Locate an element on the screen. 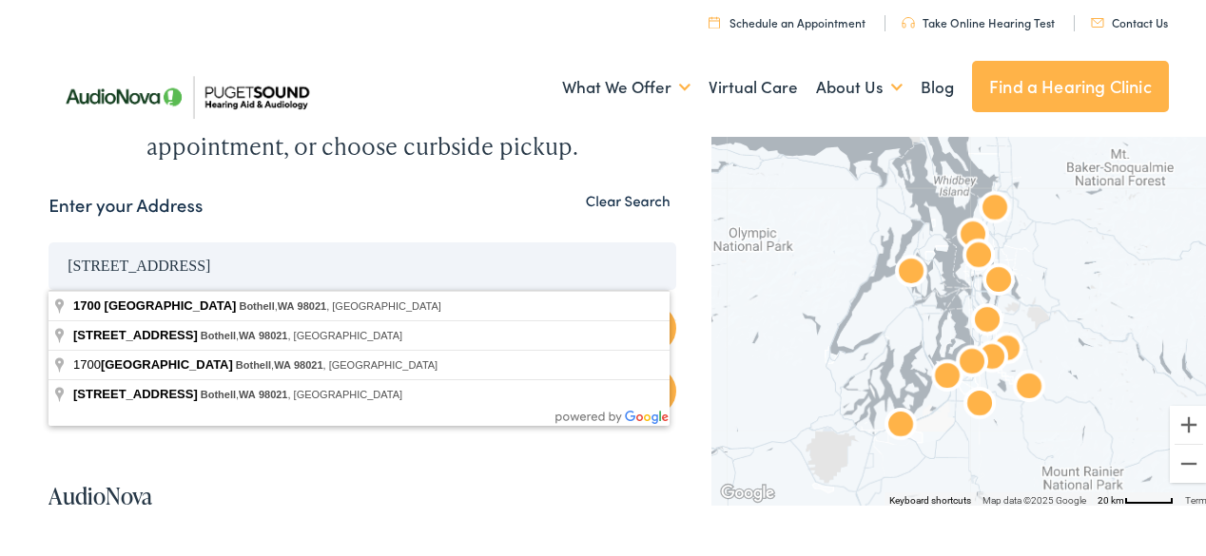  a: Virtual Care is located at coordinates (753, 85).